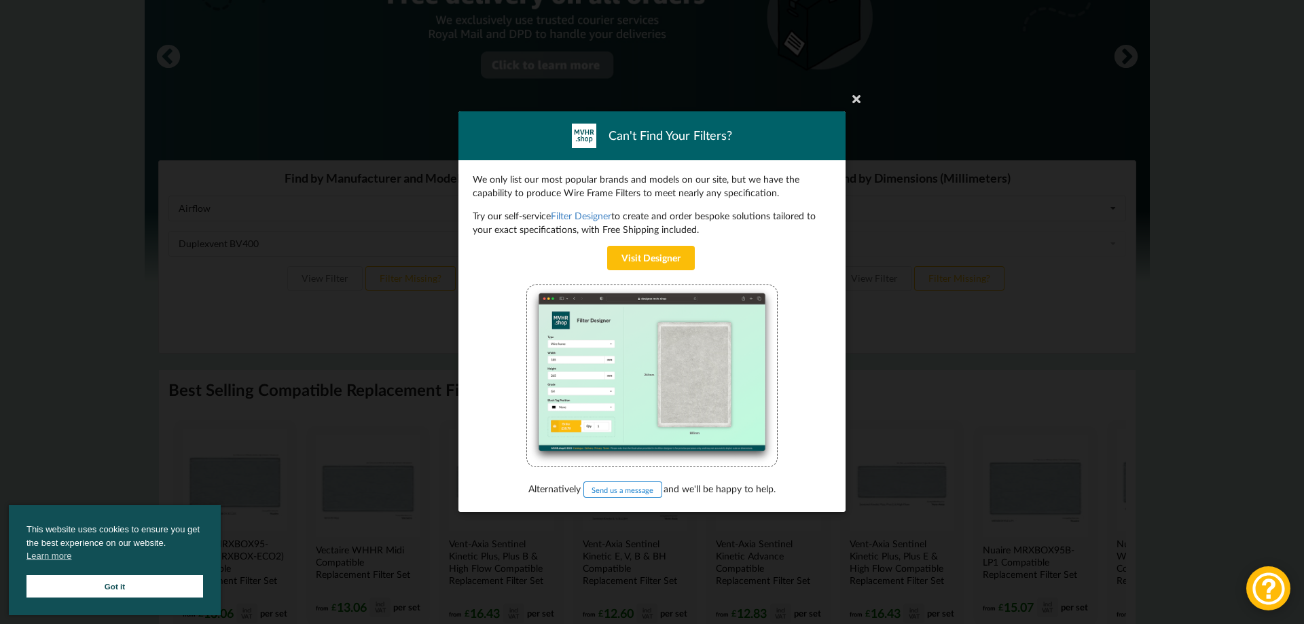  Describe the element at coordinates (763, 18) in the screenshot. I see `h3: Find by Dimensions (Millimeters)` at that location.